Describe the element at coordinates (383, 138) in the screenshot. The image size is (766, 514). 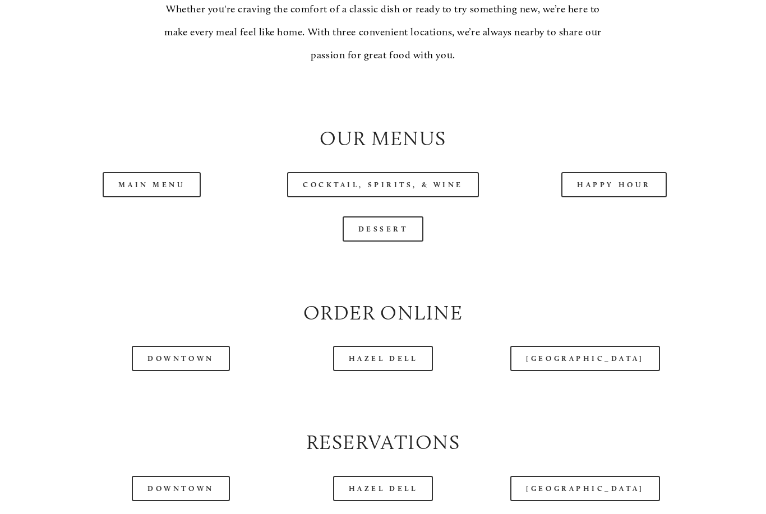
I see `h2: Our Menus` at that location.